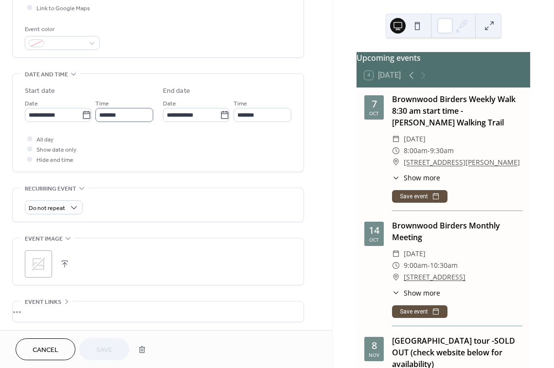 The height and width of the screenshot is (368, 554). I want to click on div: Upcoming events, so click(443, 58).